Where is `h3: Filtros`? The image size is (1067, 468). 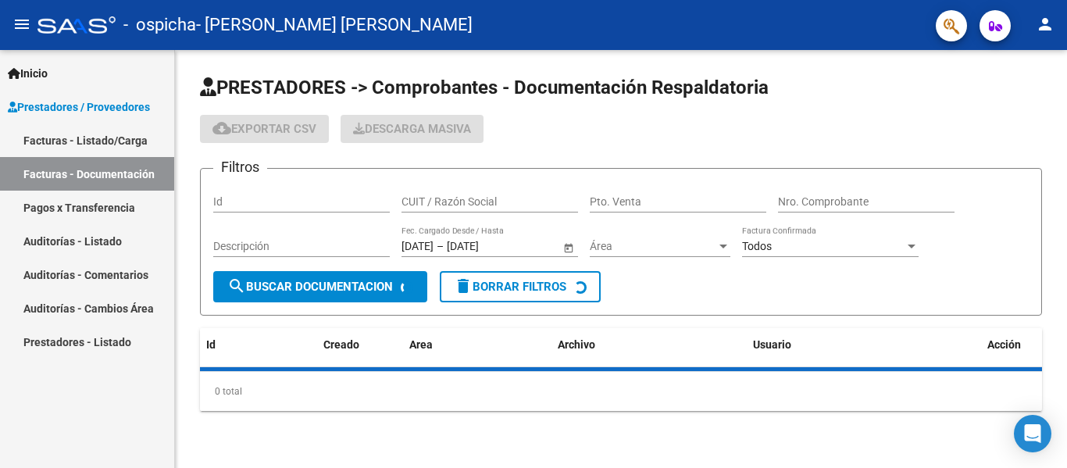
h3: Filtros is located at coordinates (240, 167).